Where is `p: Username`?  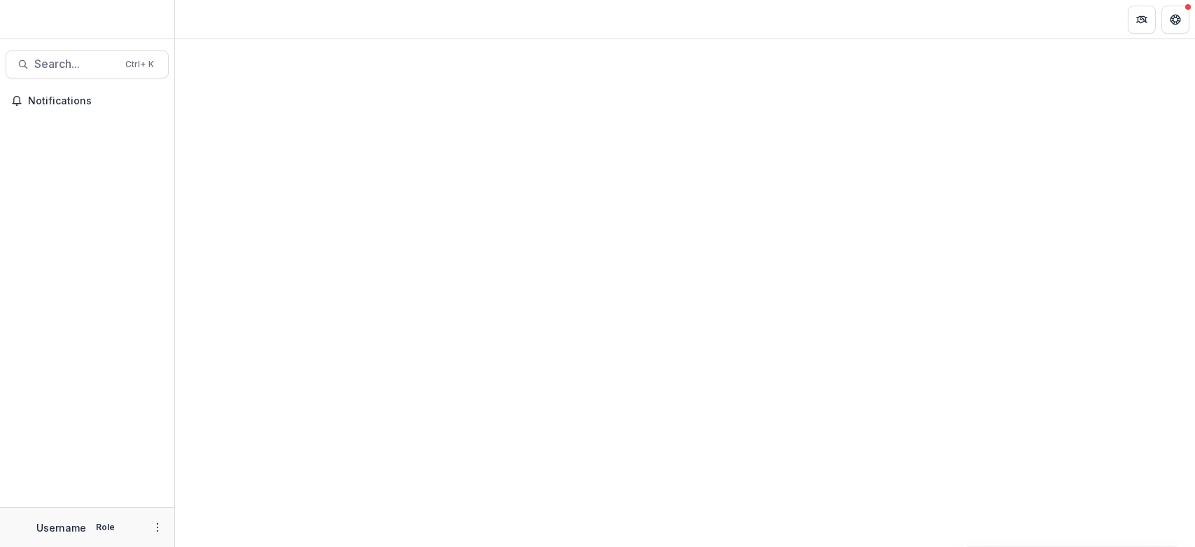 p: Username is located at coordinates (61, 527).